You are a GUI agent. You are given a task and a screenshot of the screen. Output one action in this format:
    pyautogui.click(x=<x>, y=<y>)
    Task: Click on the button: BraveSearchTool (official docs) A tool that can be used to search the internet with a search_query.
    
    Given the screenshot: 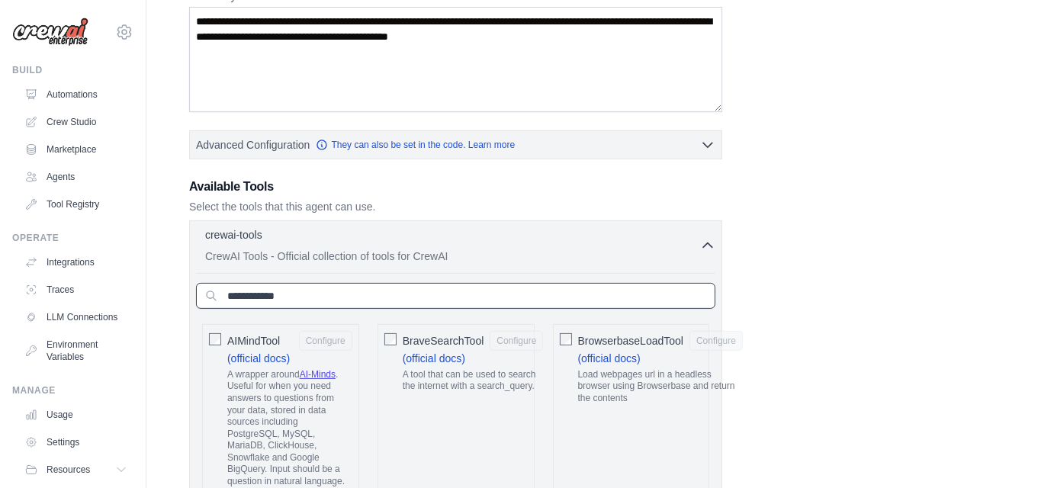 What is the action you would take?
    pyautogui.click(x=516, y=341)
    